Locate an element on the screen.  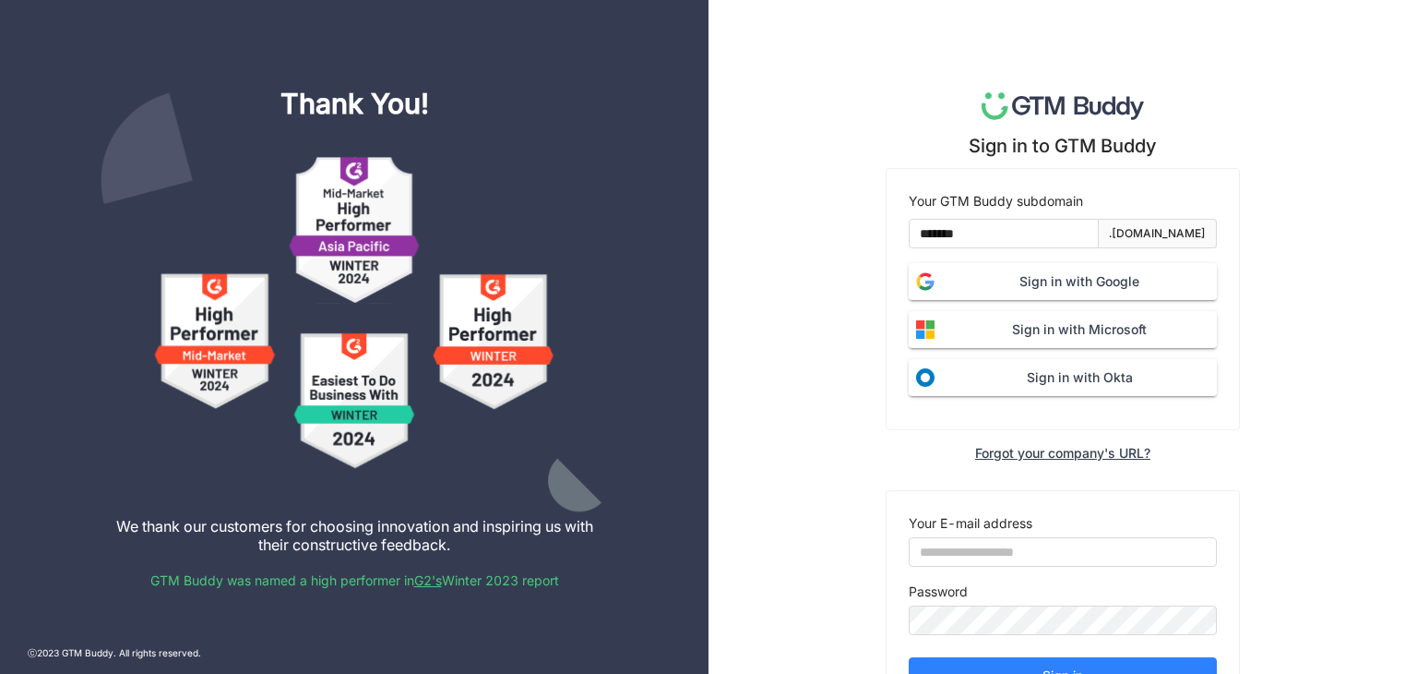
button: Sign in with Okta is located at coordinates (1063, 377).